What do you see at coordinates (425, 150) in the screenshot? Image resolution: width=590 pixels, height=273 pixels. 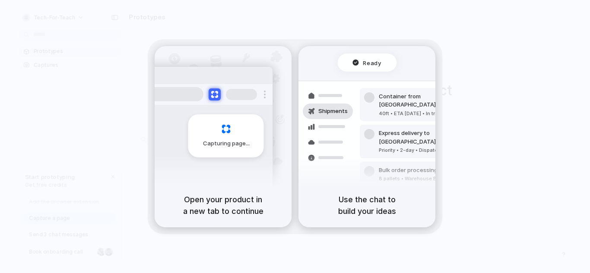 I see `div: Priority • 2-day • Dispatched` at bounding box center [425, 150].